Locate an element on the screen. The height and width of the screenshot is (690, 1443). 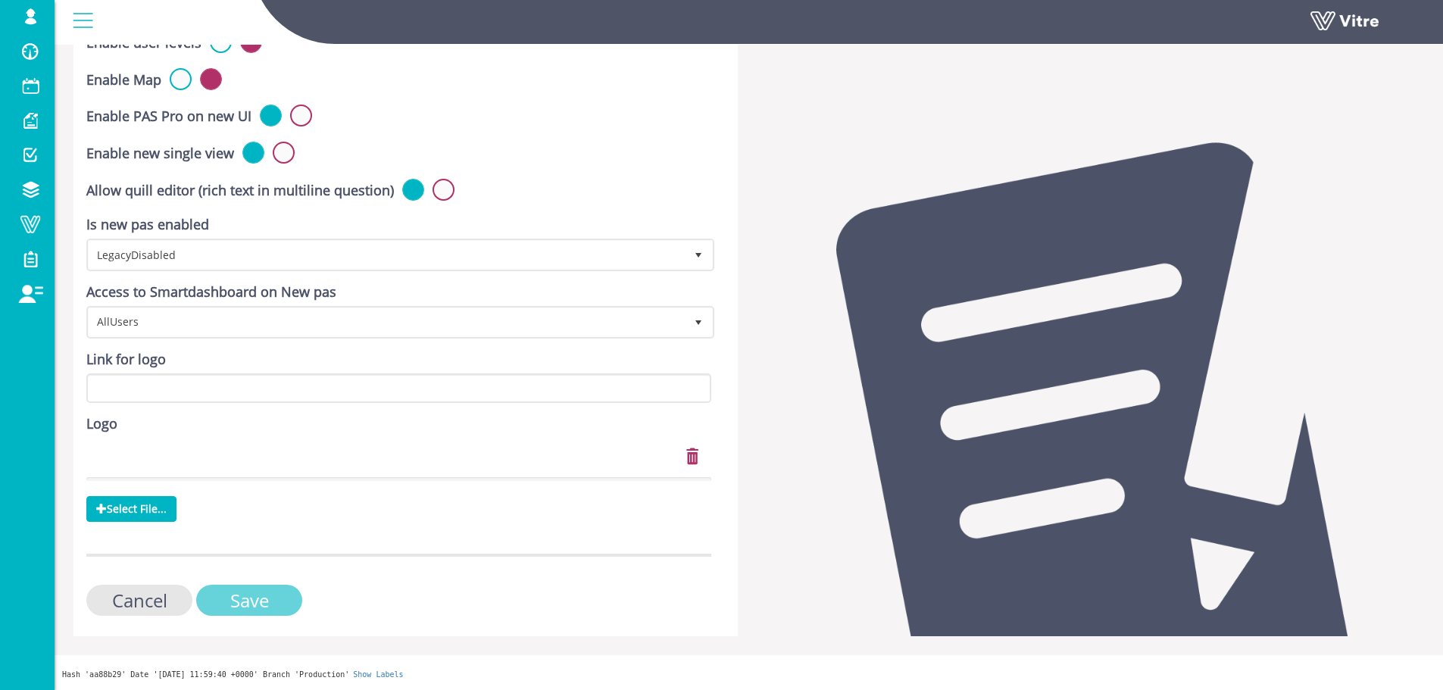
label: Logo is located at coordinates (101, 424).